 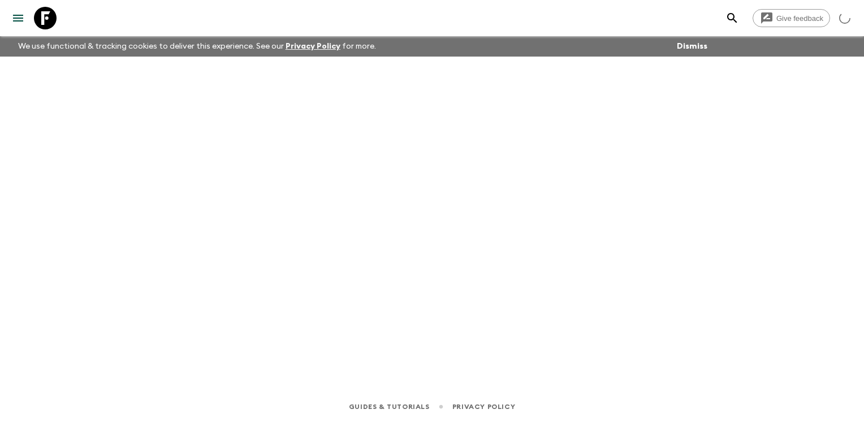 What do you see at coordinates (18, 18) in the screenshot?
I see `button: menu` at bounding box center [18, 18].